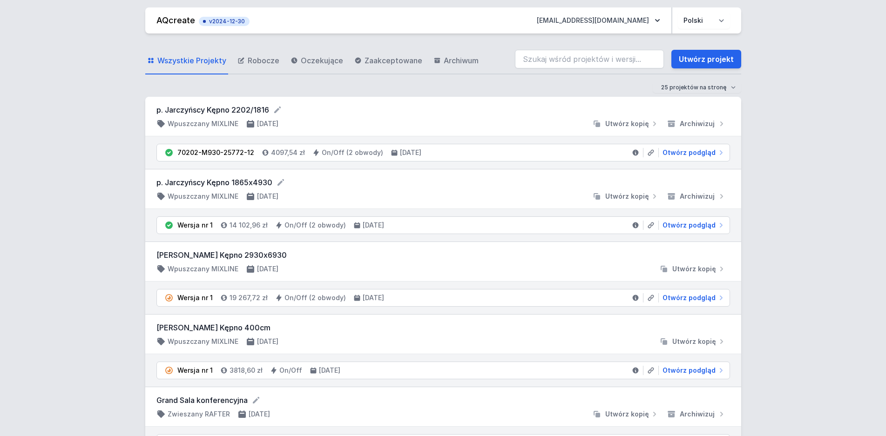 The width and height of the screenshot is (886, 436). Describe the element at coordinates (246, 371) in the screenshot. I see `h4: 3818,60 zł` at that location.